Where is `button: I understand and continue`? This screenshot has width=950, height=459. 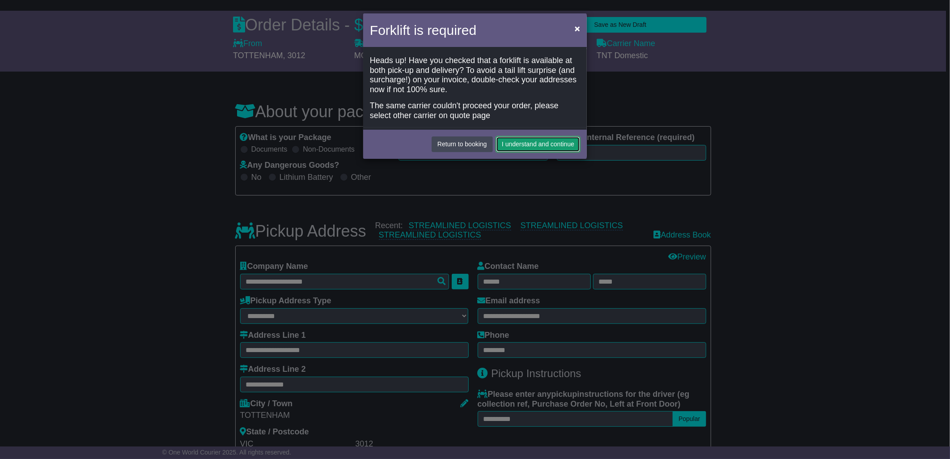 button: I understand and continue is located at coordinates (538, 144).